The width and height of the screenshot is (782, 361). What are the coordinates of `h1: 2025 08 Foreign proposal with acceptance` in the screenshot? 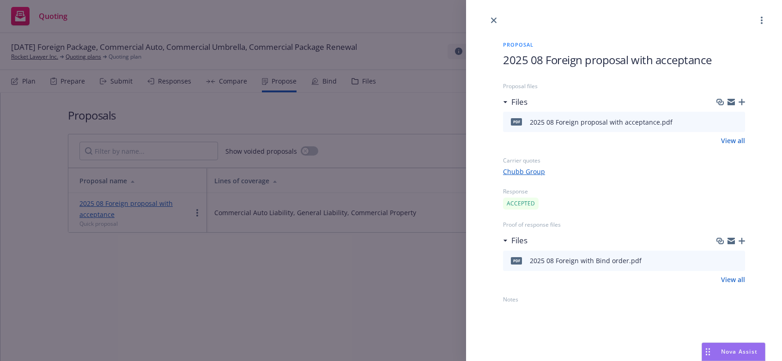 It's located at (624, 60).